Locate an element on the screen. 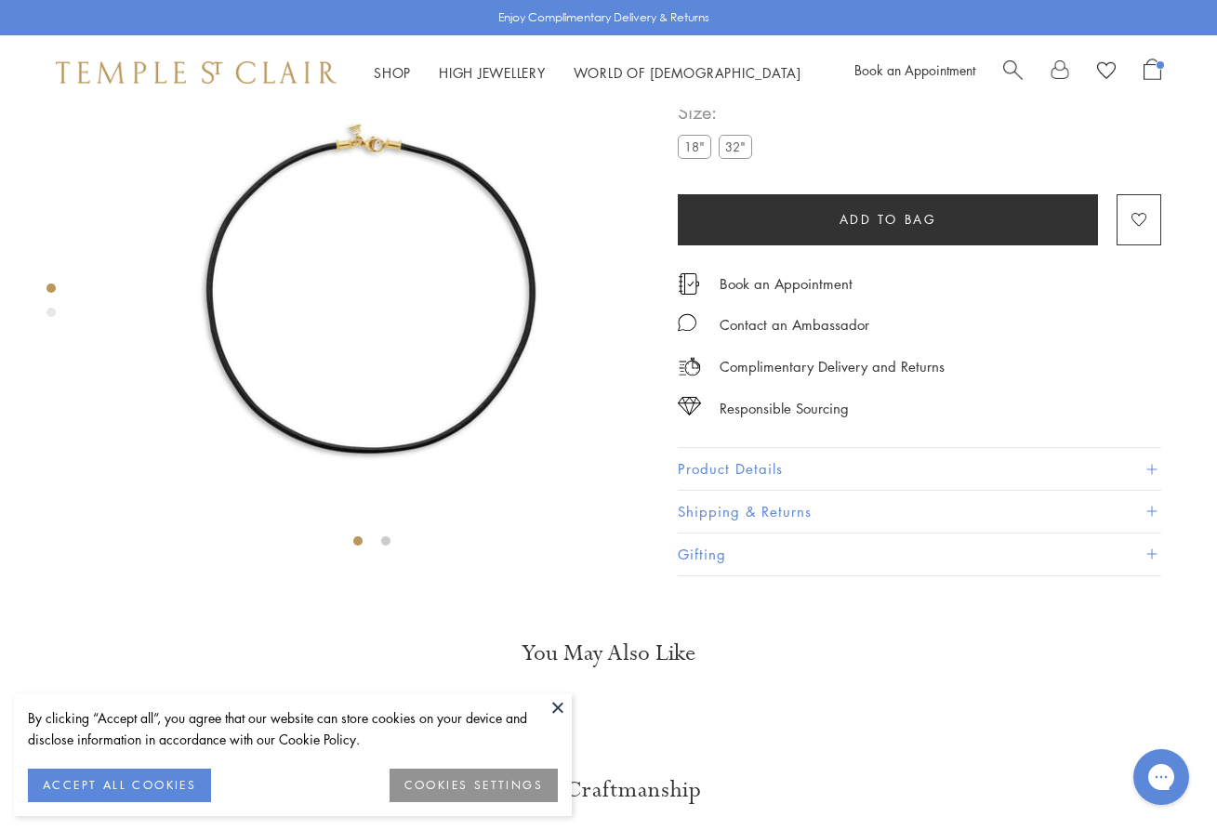 The image size is (1217, 830). button: Add to bag is located at coordinates (888, 219).